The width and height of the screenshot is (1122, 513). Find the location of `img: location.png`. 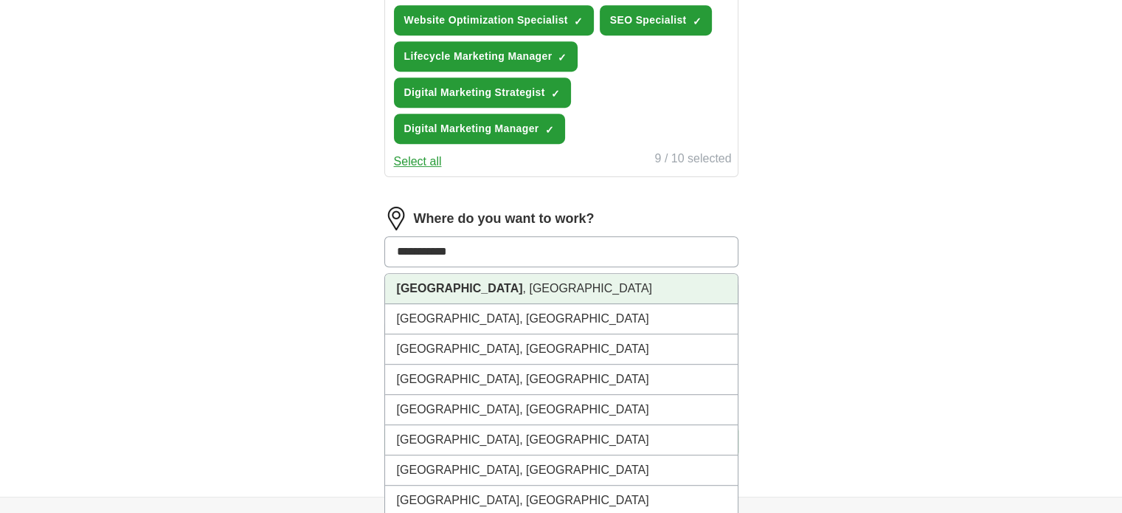

img: location.png is located at coordinates (396, 218).